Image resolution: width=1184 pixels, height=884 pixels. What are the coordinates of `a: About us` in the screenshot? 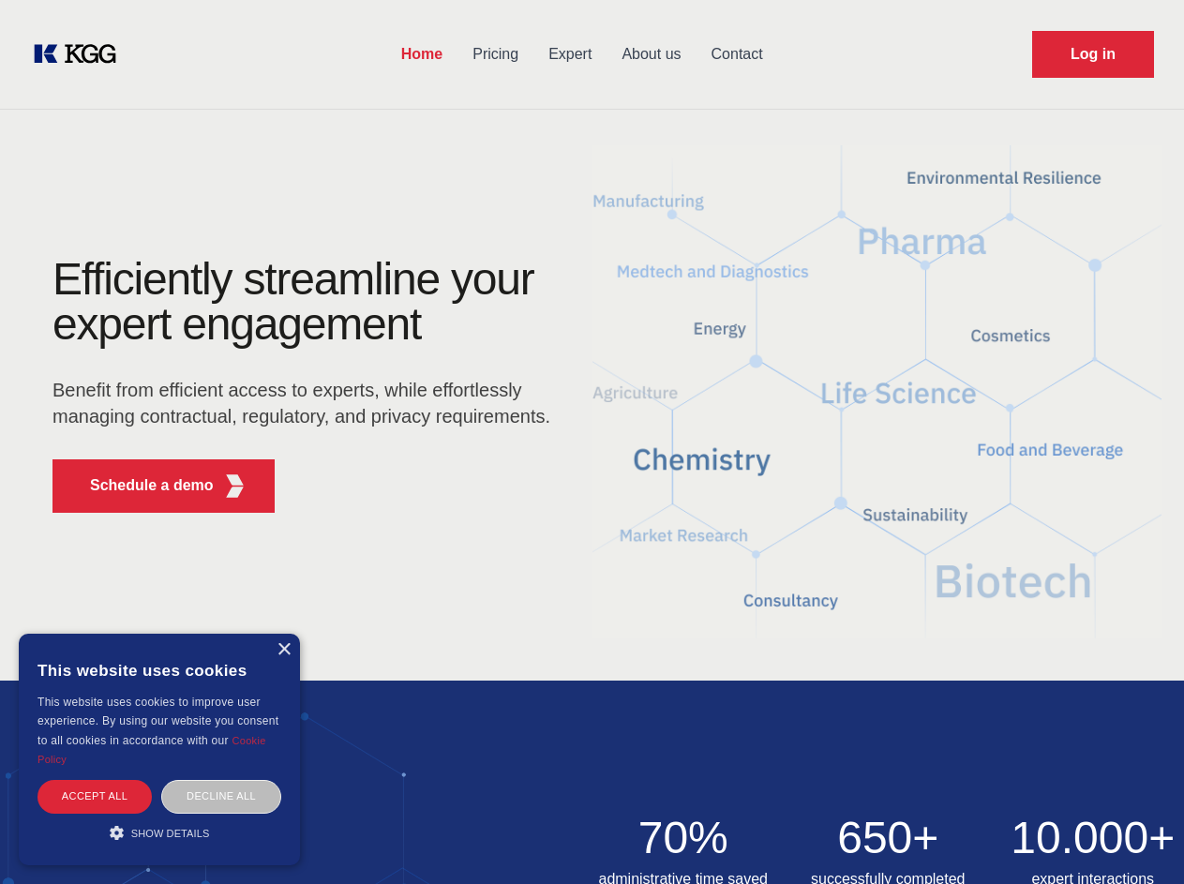 It's located at (651, 54).